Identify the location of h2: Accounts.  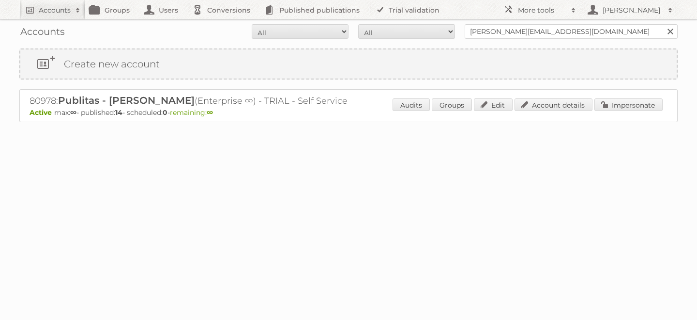
(55, 10).